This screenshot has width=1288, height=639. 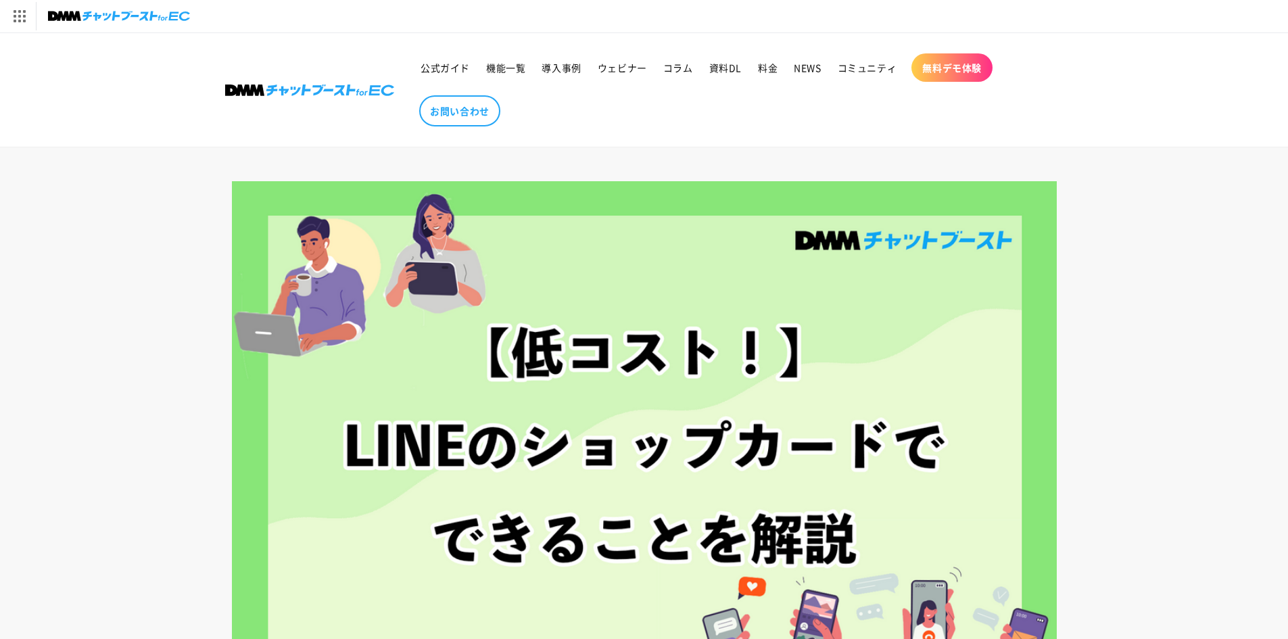 What do you see at coordinates (119, 16) in the screenshot?
I see `img: チャットブーストforEC` at bounding box center [119, 16].